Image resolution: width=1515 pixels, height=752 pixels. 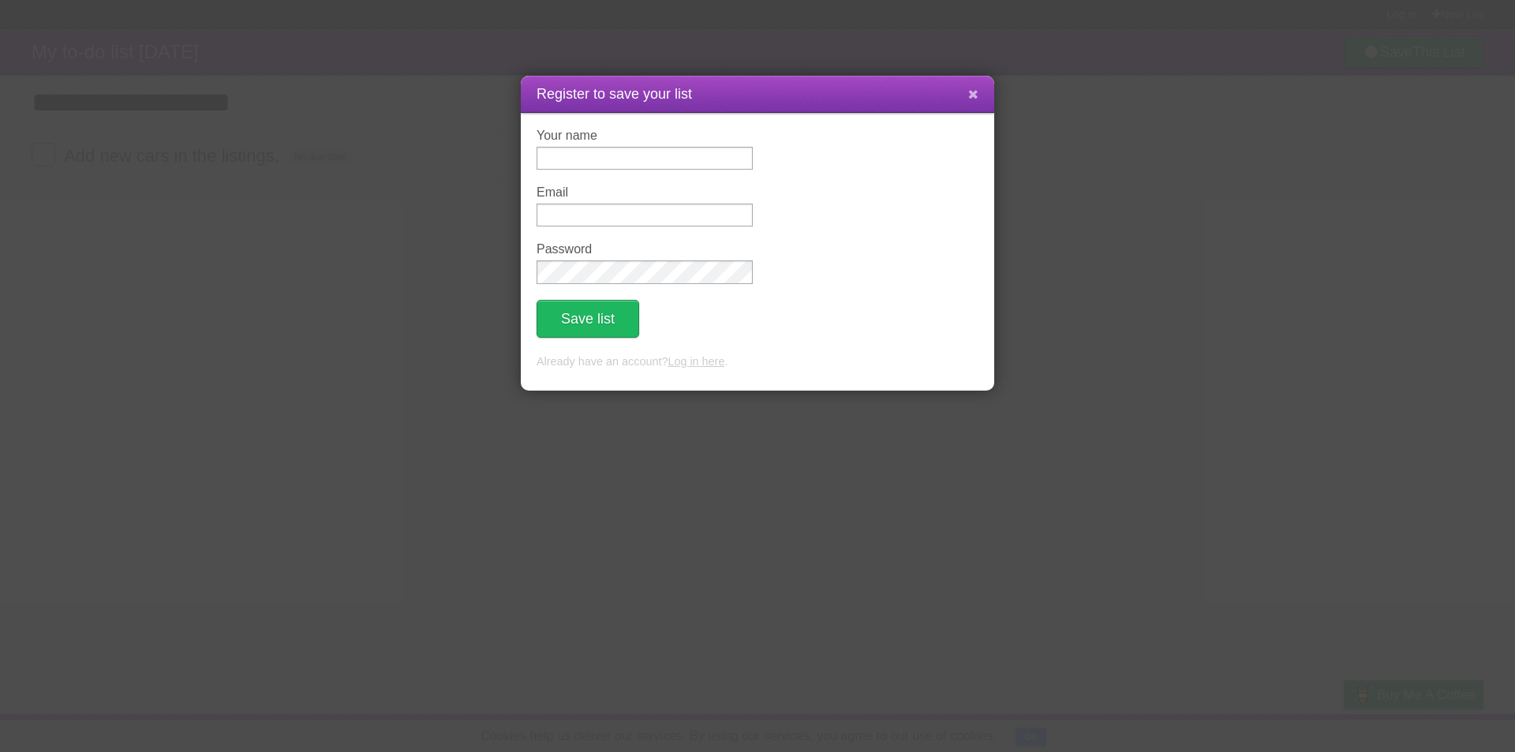 I want to click on label: Email, so click(x=645, y=193).